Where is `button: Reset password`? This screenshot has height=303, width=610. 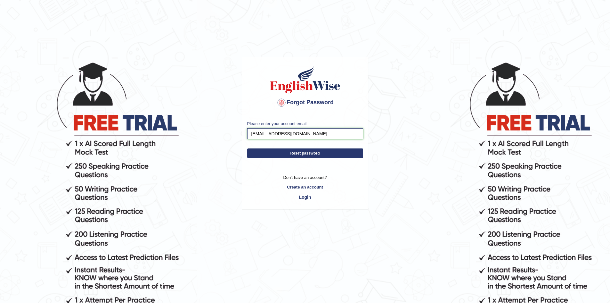 button: Reset password is located at coordinates (305, 153).